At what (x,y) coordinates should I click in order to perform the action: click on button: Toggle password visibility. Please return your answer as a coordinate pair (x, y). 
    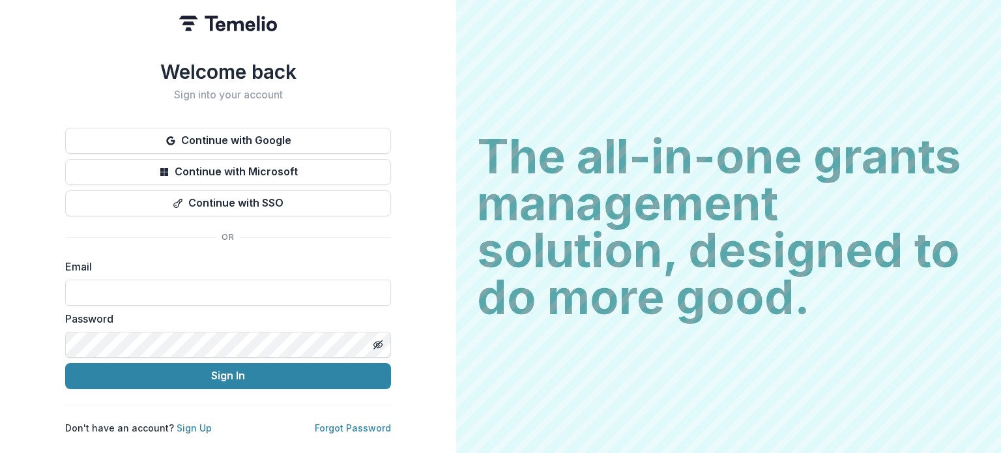
    Looking at the image, I should click on (378, 345).